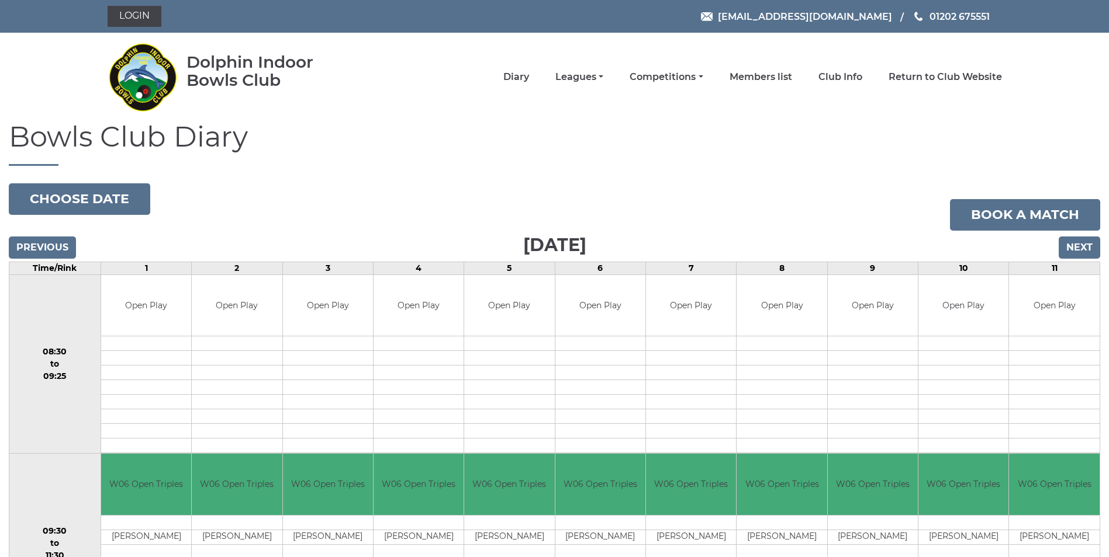 The image size is (1109, 557). Describe the element at coordinates (418, 268) in the screenshot. I see `td: 4` at that location.